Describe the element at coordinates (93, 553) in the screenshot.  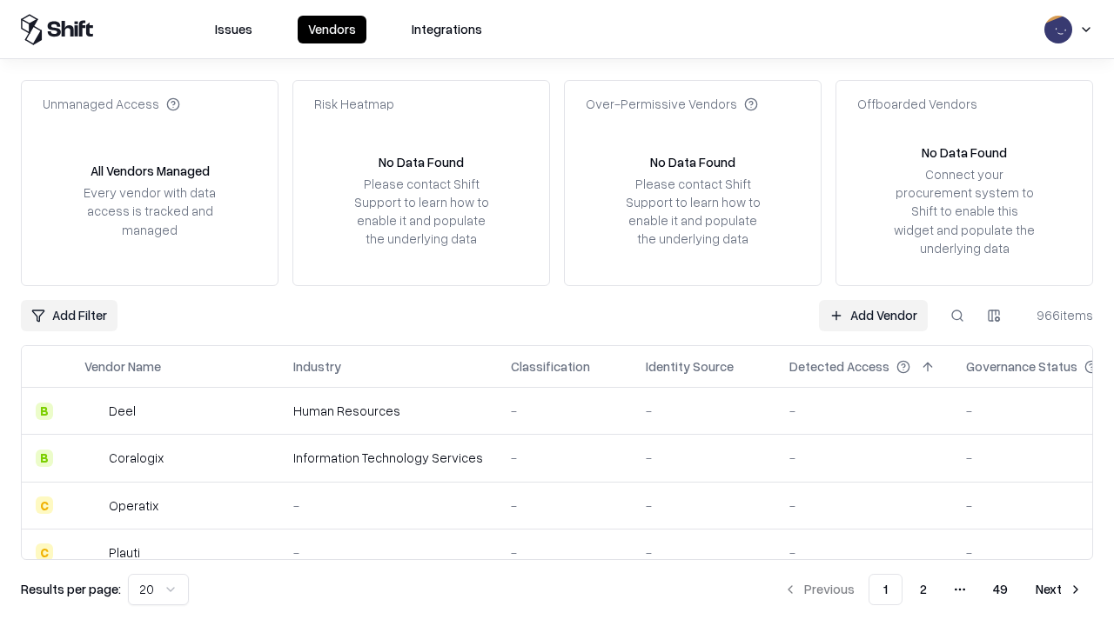
I see `img: Plauti` at that location.